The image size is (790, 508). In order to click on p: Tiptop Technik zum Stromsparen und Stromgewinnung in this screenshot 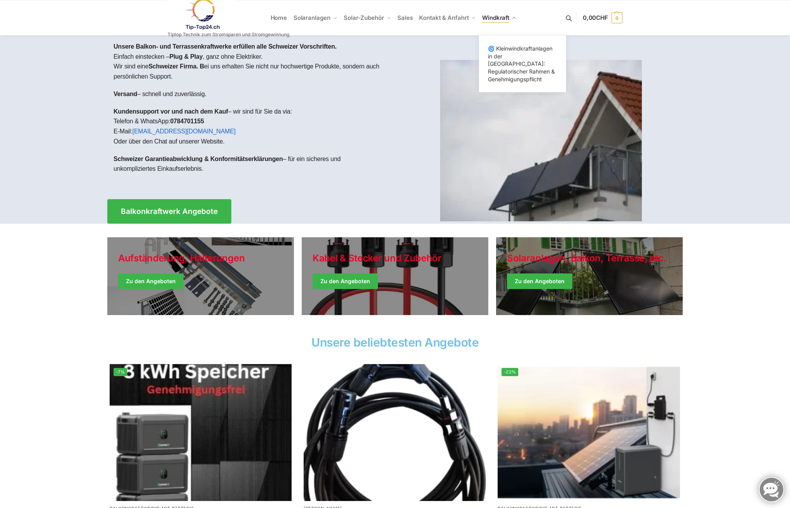, I will do `click(228, 35)`.